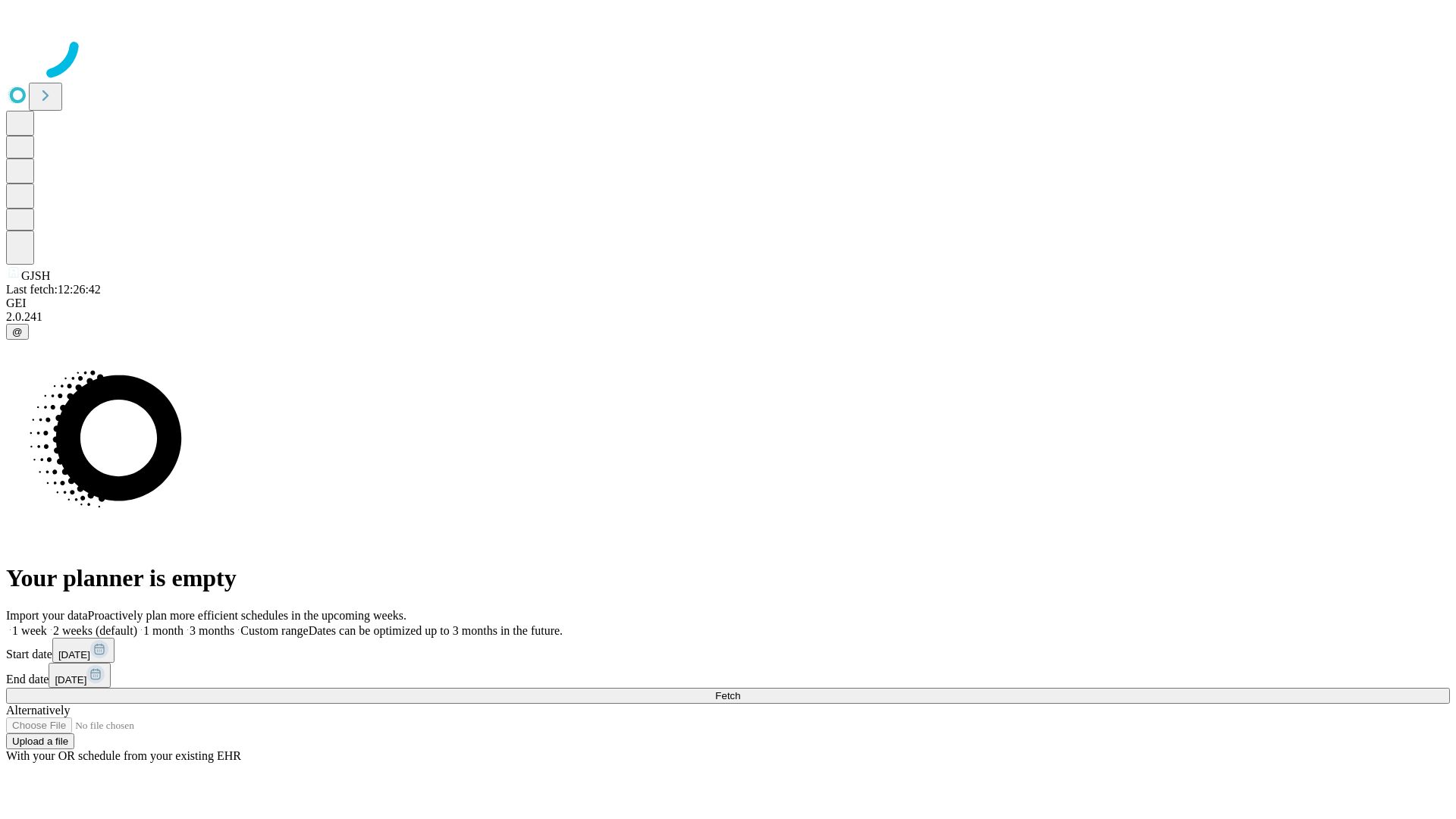  Describe the element at coordinates (38, 710) in the screenshot. I see `span: Alternatively` at that location.